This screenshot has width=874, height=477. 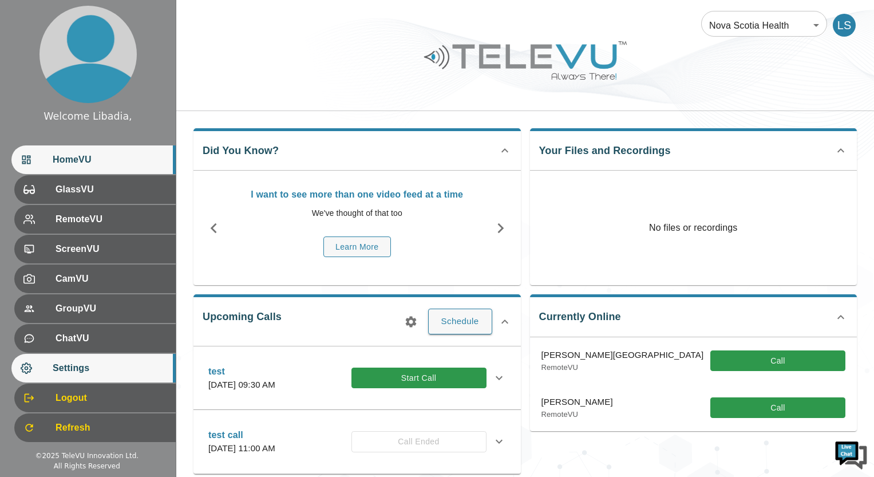 What do you see at coordinates (95, 279) in the screenshot?
I see `div: CamVU` at bounding box center [95, 279].